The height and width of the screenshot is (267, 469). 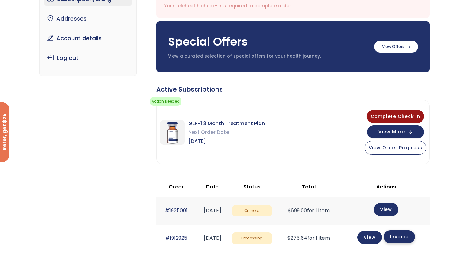 What do you see at coordinates (268, 42) in the screenshot?
I see `h3: Special Offers` at bounding box center [268, 42].